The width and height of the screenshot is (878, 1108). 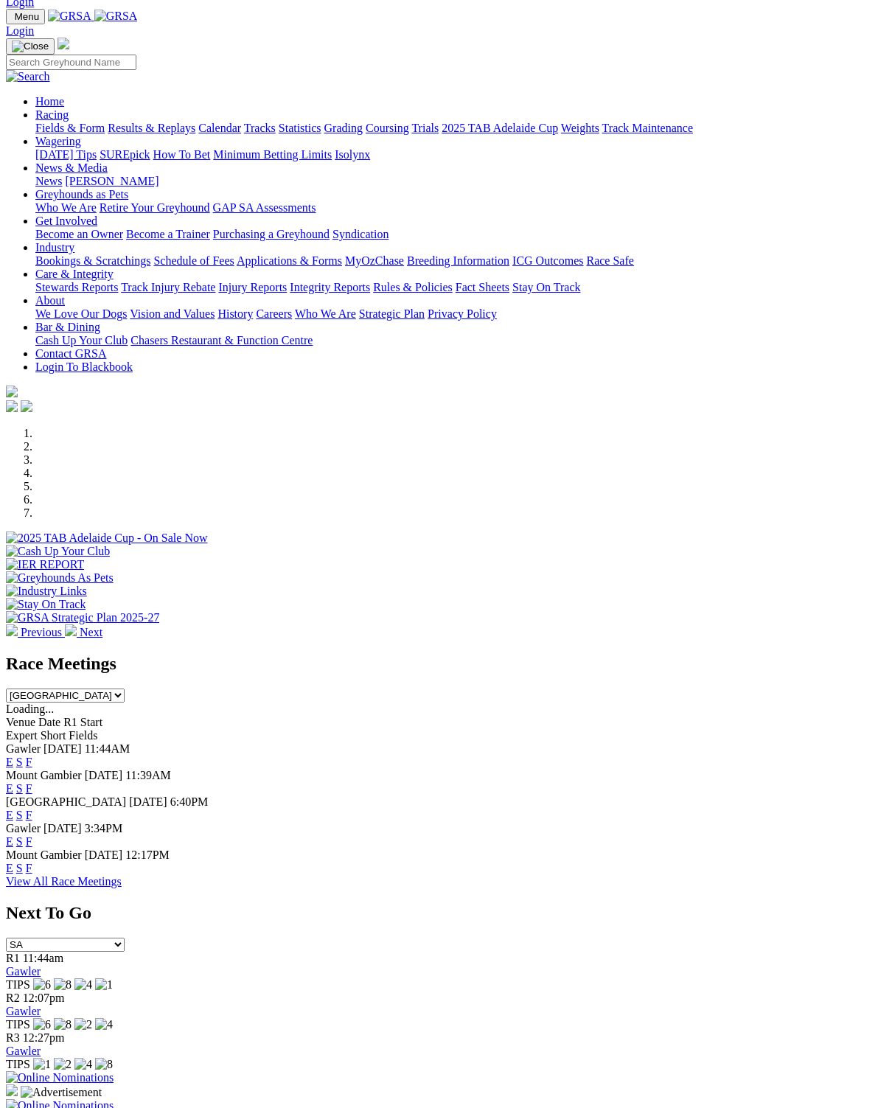 What do you see at coordinates (453, 341) in the screenshot?
I see `div: Bar & Dining` at bounding box center [453, 341].